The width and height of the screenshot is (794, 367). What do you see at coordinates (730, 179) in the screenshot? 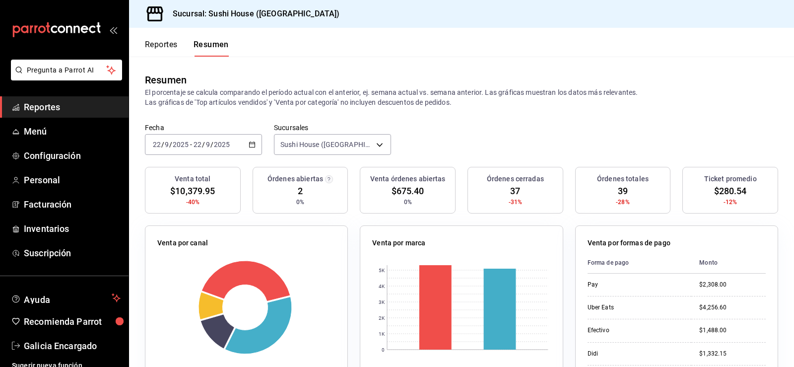
I see `h3: Ticket promedio` at bounding box center [730, 179].